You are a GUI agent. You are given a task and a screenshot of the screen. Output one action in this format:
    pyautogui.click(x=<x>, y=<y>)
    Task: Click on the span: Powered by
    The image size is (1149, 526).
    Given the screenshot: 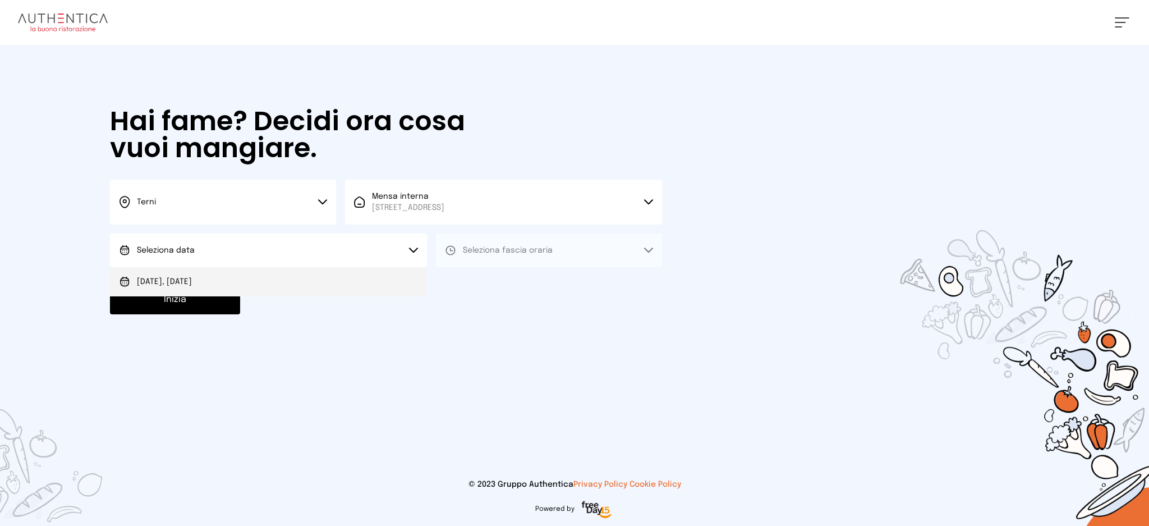 What is the action you would take?
    pyautogui.click(x=555, y=509)
    